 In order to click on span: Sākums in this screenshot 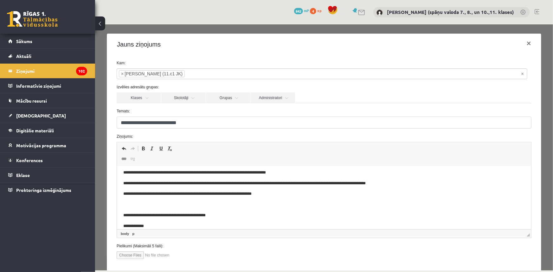, I will do `click(24, 41)`.